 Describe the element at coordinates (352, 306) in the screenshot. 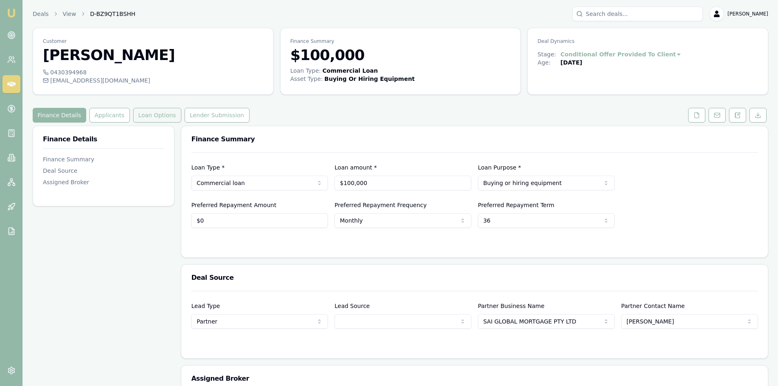

I see `label: Lead Source` at that location.